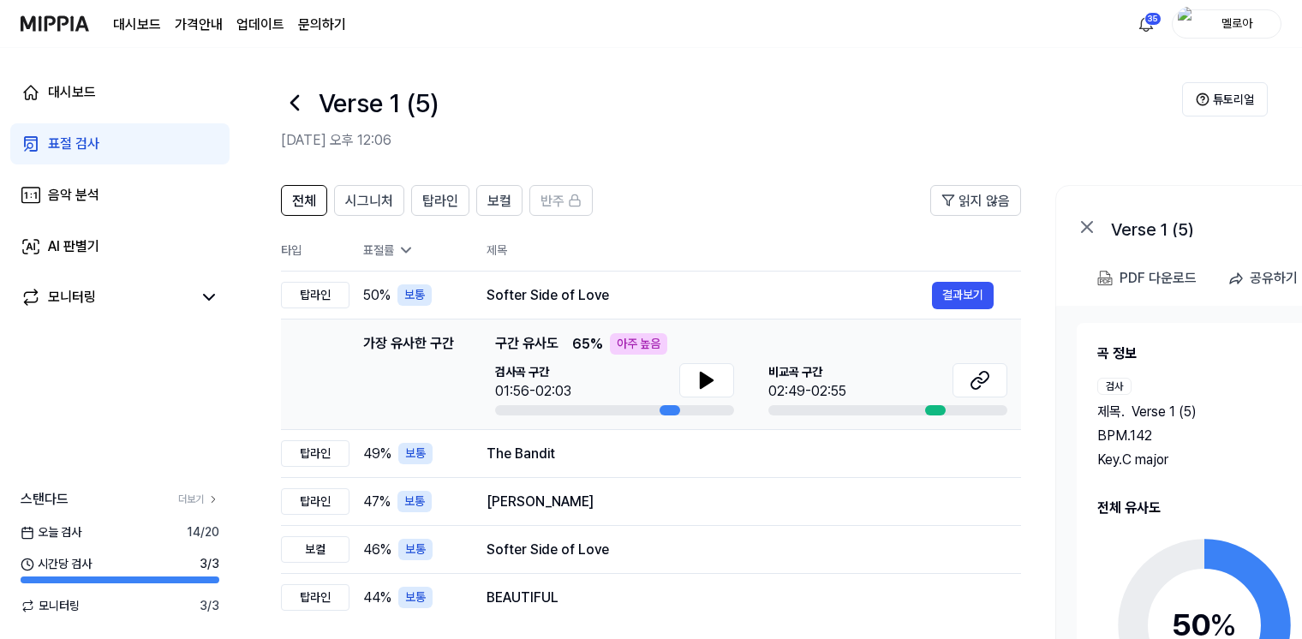 The width and height of the screenshot is (1302, 639). I want to click on span: 50 %, so click(377, 296).